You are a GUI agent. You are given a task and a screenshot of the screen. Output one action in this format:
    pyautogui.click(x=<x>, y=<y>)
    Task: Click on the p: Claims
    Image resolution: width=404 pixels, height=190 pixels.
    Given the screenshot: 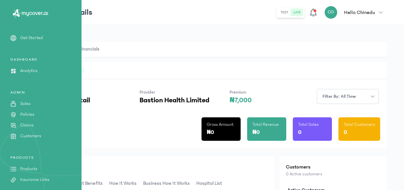 What is the action you would take?
    pyautogui.click(x=27, y=125)
    